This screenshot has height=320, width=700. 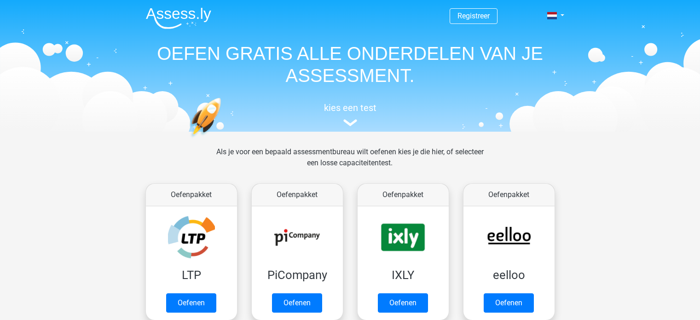 What do you see at coordinates (350, 114) in the screenshot?
I see `a: kies een test` at bounding box center [350, 114].